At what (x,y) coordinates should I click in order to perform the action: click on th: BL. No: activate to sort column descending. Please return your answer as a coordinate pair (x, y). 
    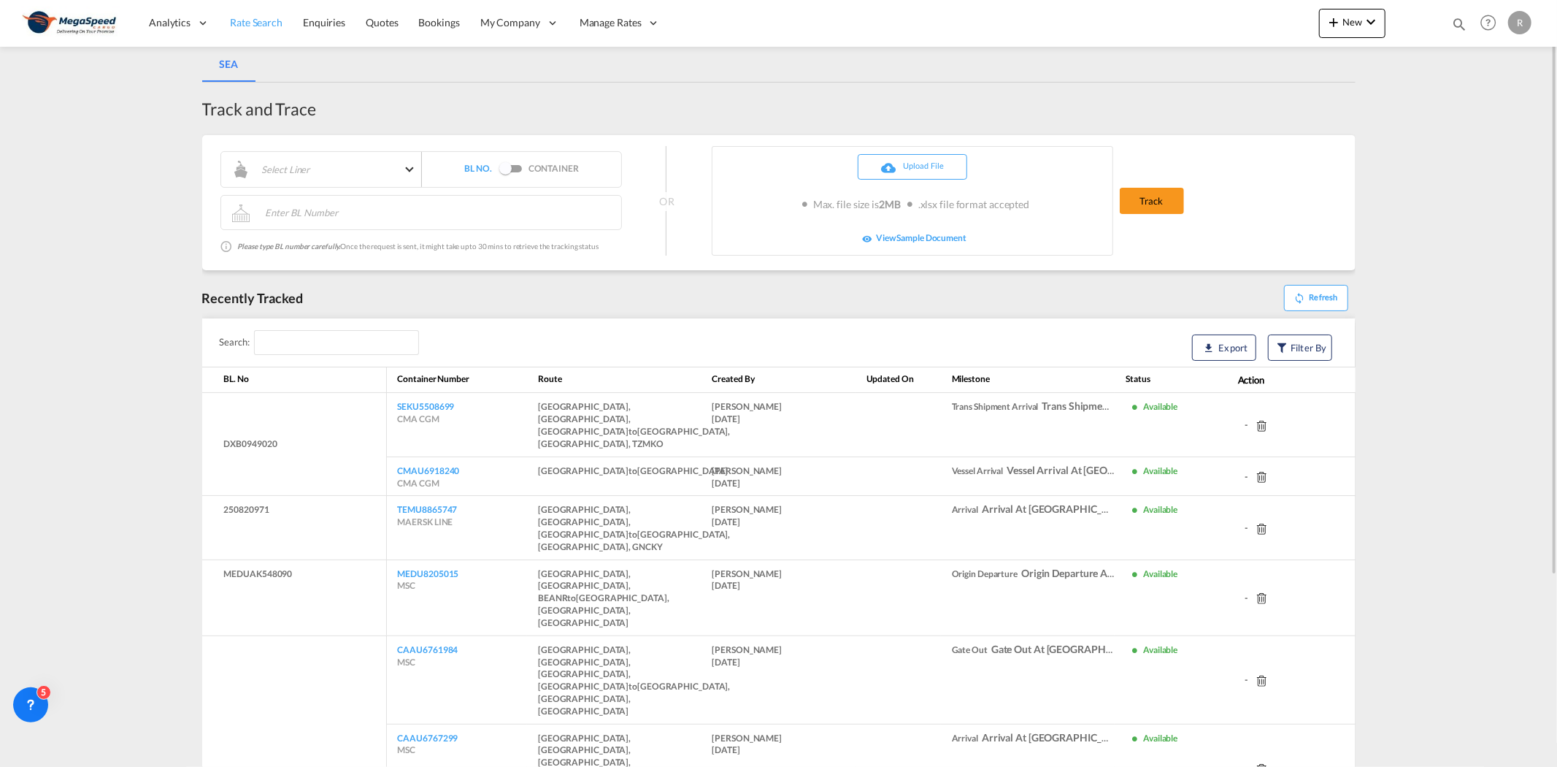
    Looking at the image, I should click on (294, 380).